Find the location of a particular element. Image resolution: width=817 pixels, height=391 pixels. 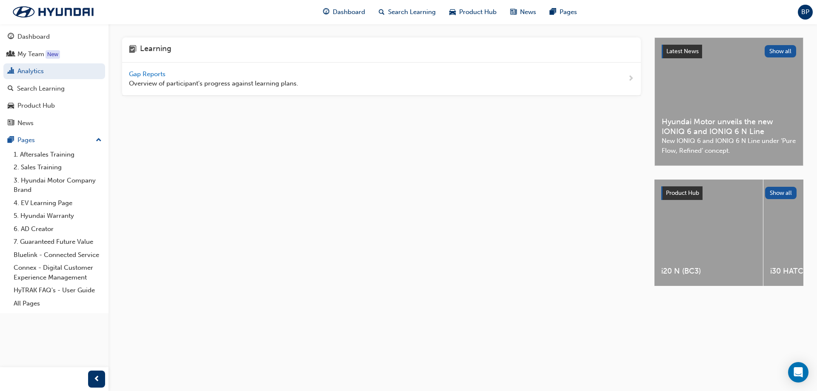

div: Dashboard is located at coordinates (34, 37).